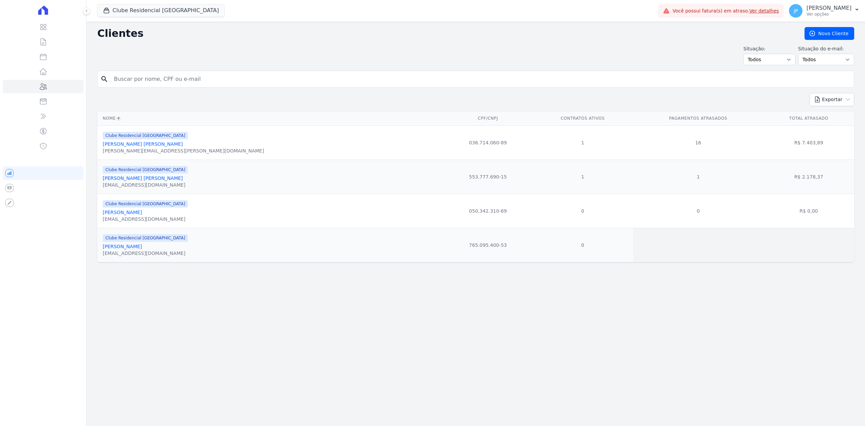  I want to click on th: Nome, so click(270, 118).